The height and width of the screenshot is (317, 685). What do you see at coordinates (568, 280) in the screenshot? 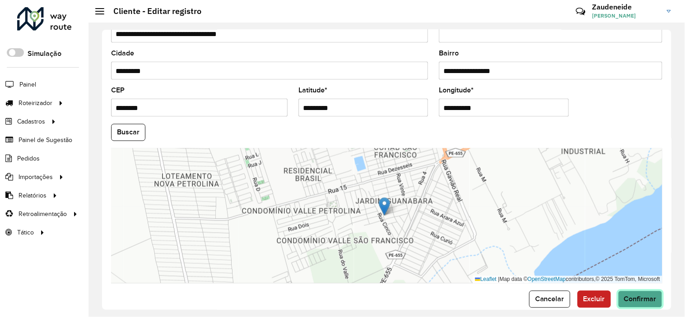
I see `div: Map data © contributors,© 2025 TomTom, Microsoft` at bounding box center [568, 280].